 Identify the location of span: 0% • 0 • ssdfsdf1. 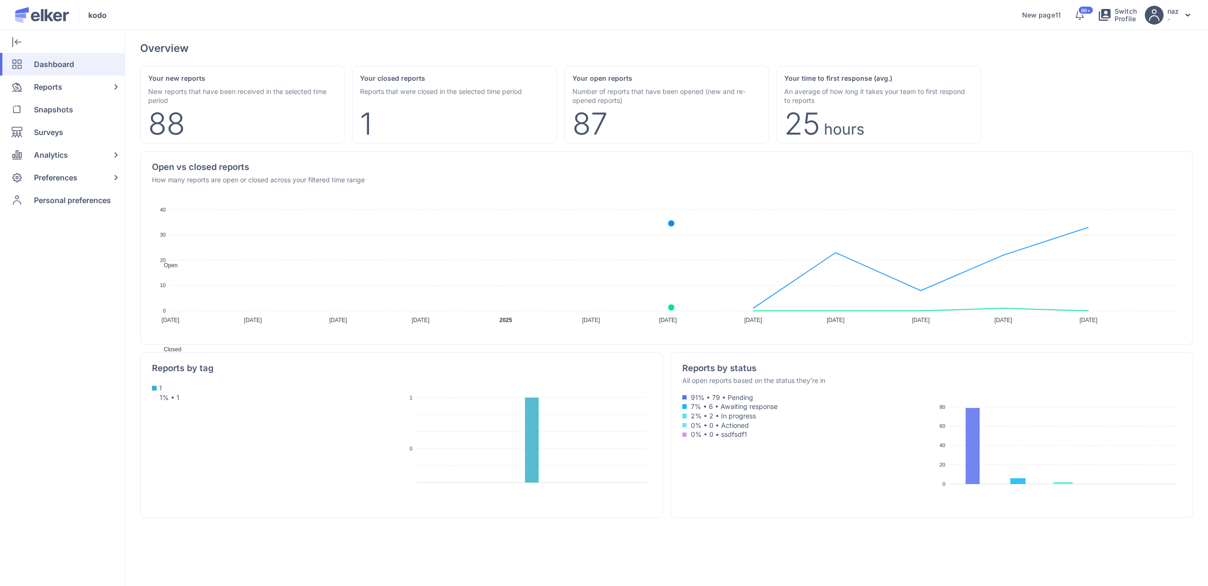
(808, 434).